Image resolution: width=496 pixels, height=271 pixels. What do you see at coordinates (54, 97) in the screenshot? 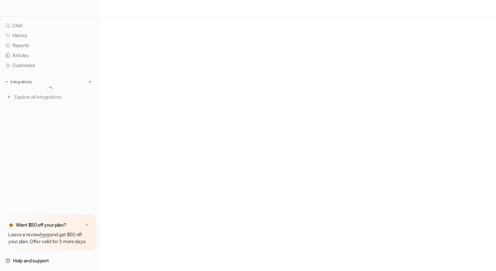
I see `span: Explore all integrations` at bounding box center [54, 97].